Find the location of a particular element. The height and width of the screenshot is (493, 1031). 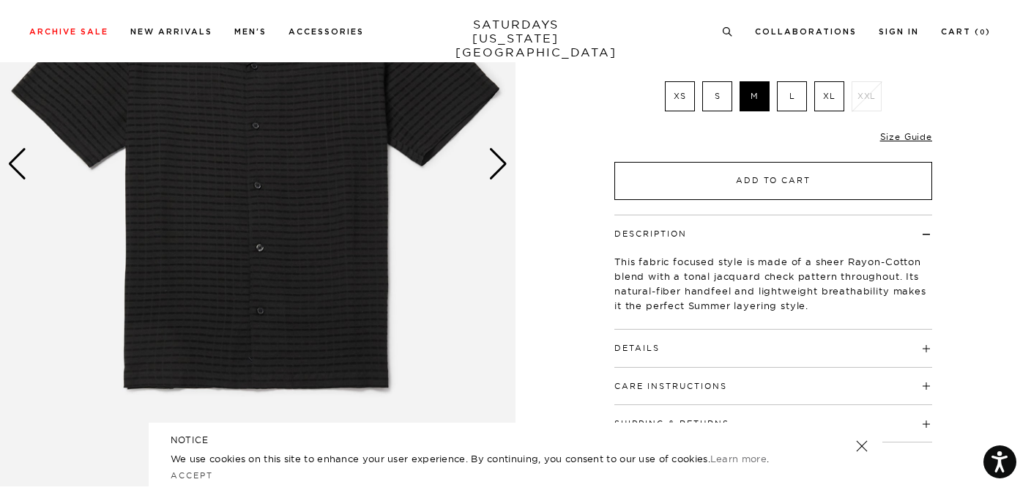

a: Men's is located at coordinates (250, 31).